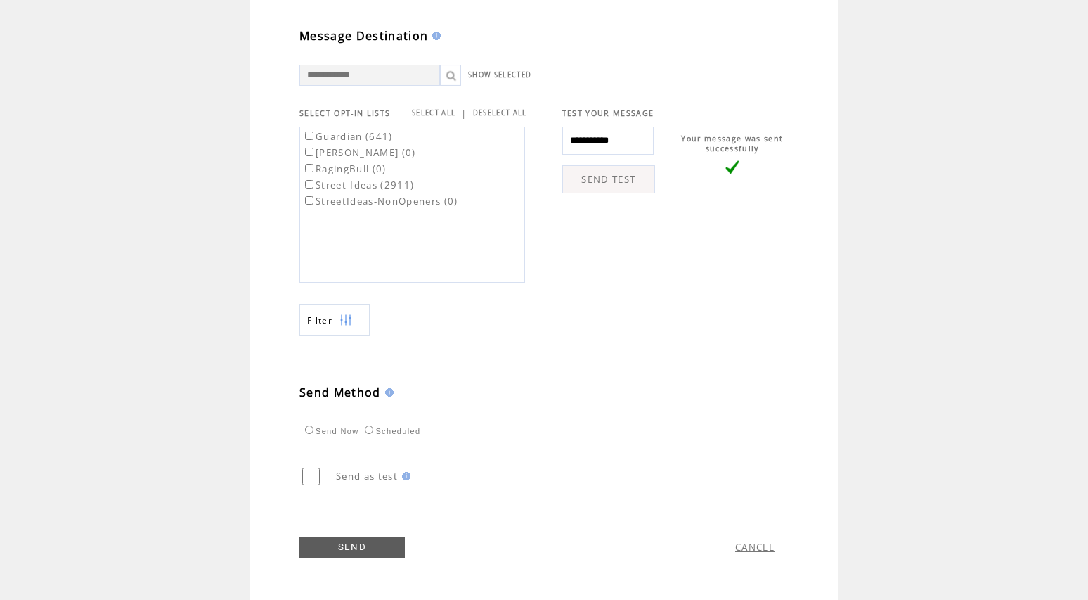 This screenshot has height=600, width=1088. Describe the element at coordinates (330, 431) in the screenshot. I see `label: Send Now` at that location.